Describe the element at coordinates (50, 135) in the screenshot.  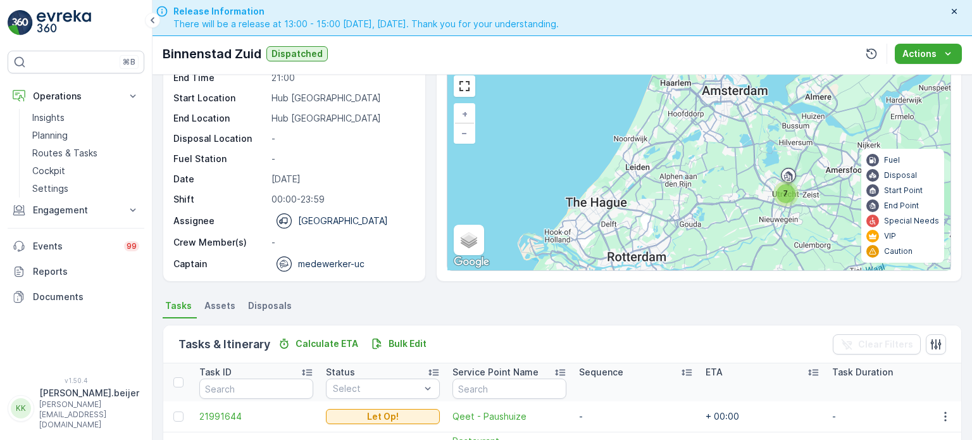
I see `p: Planning` at that location.